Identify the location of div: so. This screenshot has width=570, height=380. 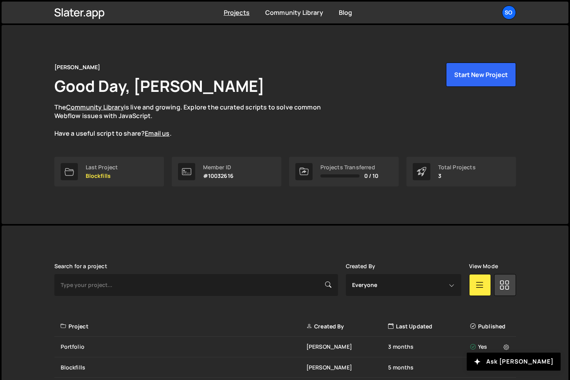
(509, 13).